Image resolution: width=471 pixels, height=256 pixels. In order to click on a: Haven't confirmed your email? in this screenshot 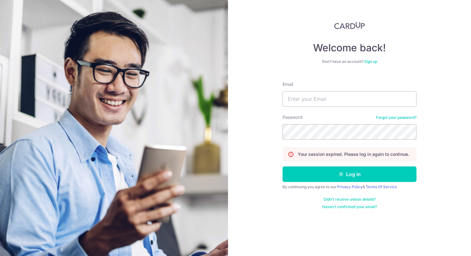, I will do `click(350, 207)`.